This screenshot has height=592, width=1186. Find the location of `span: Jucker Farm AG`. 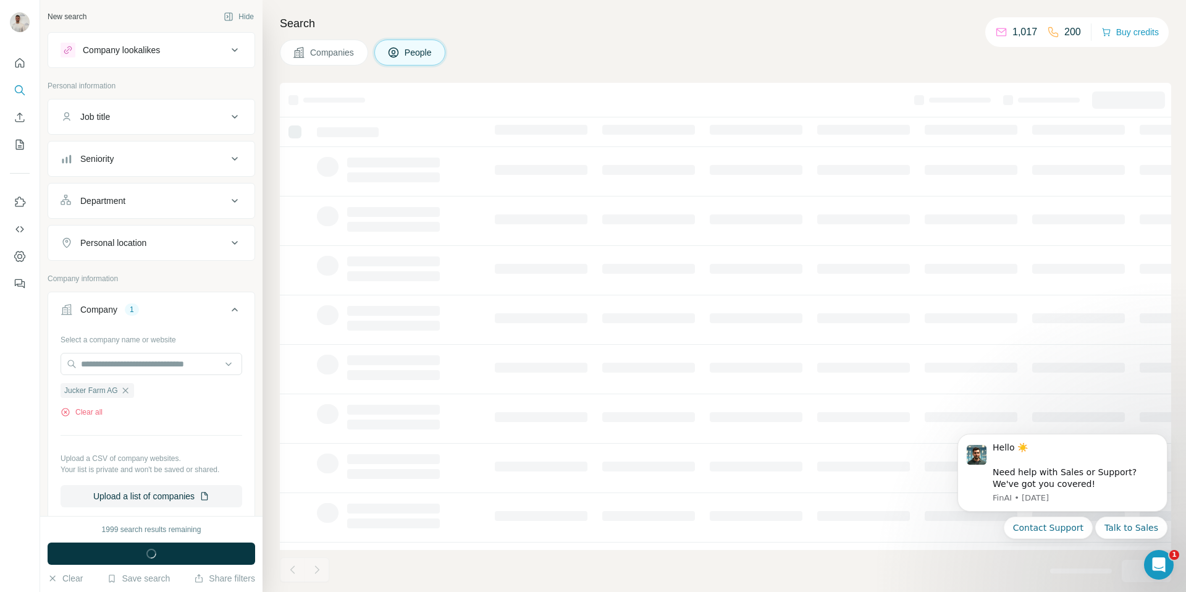

span: Jucker Farm AG is located at coordinates (91, 390).